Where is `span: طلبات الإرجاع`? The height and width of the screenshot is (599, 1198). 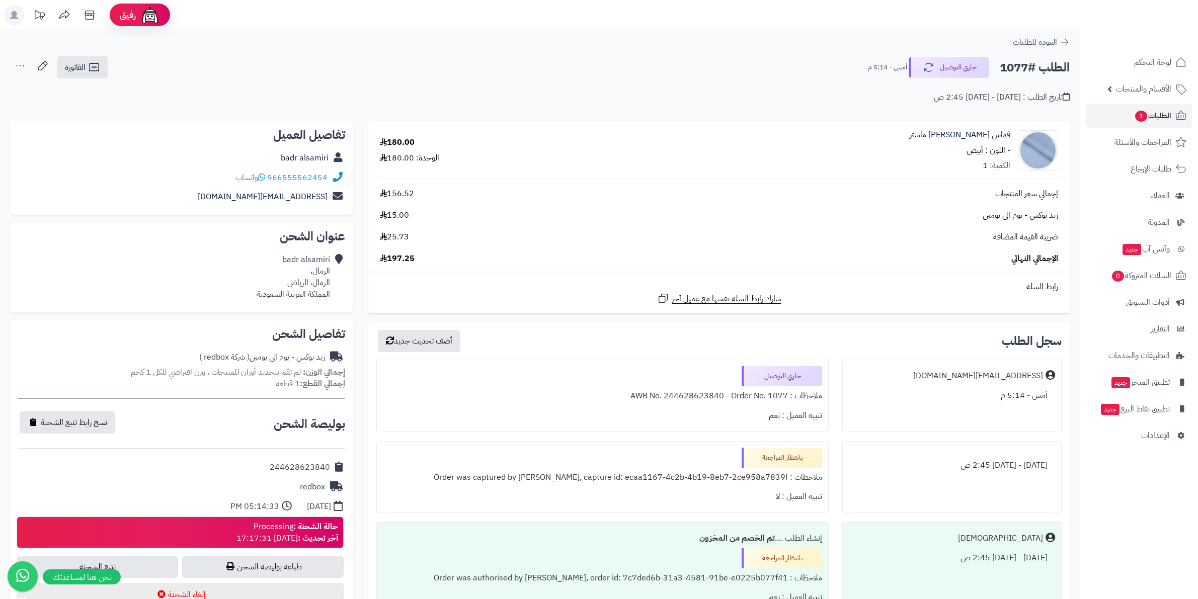
span: طلبات الإرجاع is located at coordinates (1151, 169).